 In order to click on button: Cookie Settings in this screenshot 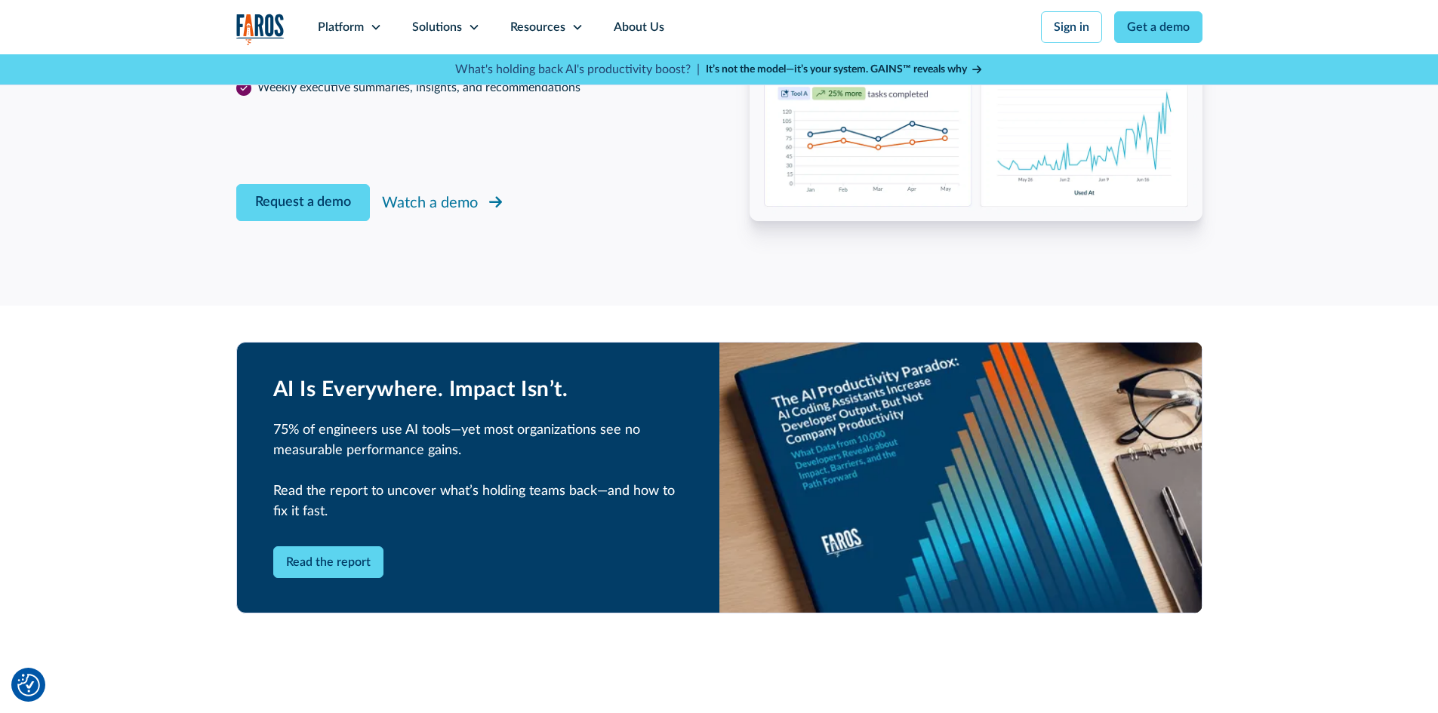, I will do `click(29, 685)`.